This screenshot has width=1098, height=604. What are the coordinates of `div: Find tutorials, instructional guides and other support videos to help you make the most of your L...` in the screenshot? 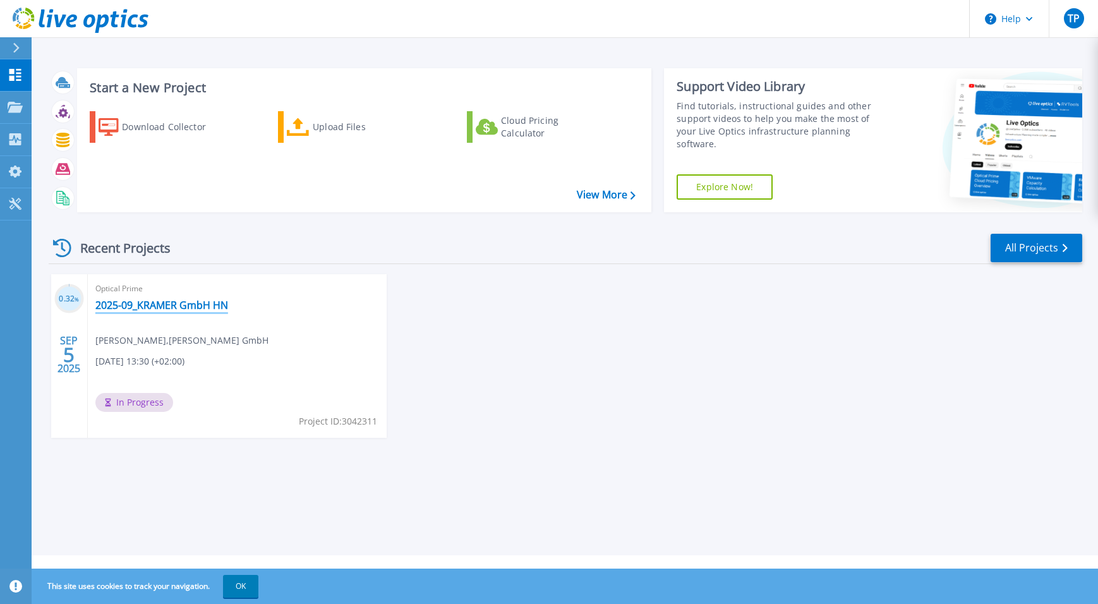 It's located at (782, 125).